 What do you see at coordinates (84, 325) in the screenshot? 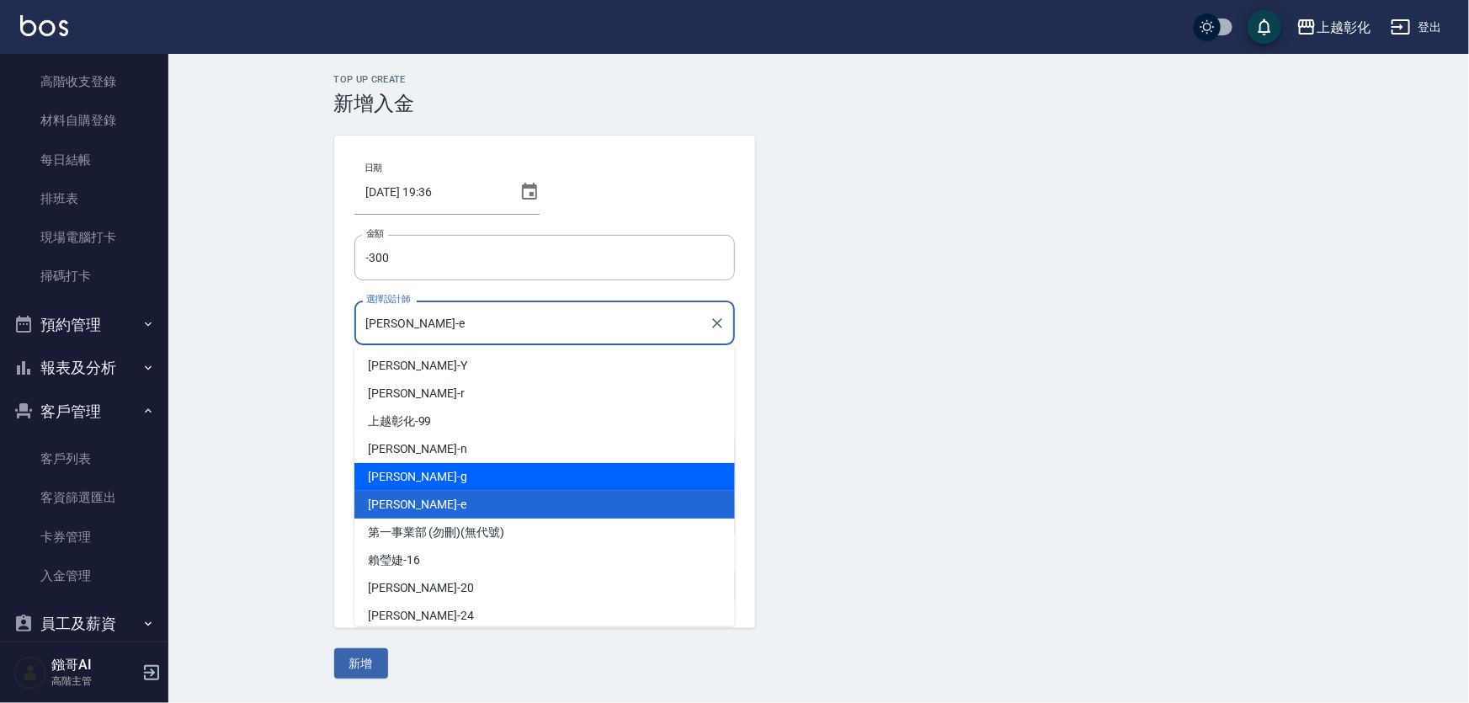
I see `button: 預約管理` at bounding box center [84, 325].